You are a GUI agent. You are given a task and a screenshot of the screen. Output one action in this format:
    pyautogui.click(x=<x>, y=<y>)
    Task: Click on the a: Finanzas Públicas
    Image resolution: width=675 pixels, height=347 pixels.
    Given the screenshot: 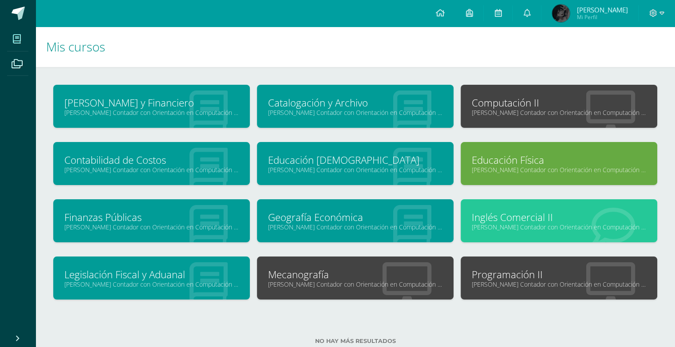 What is the action you would take?
    pyautogui.click(x=151, y=217)
    